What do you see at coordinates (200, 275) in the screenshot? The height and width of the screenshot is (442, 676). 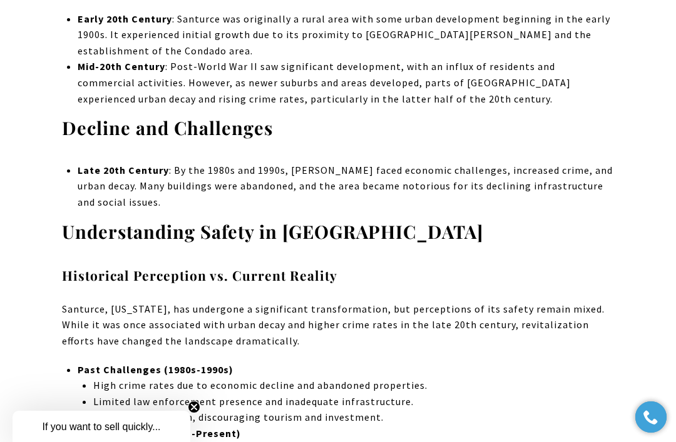 I see `strong: Historical Perception vs. Current Reality` at bounding box center [200, 275].